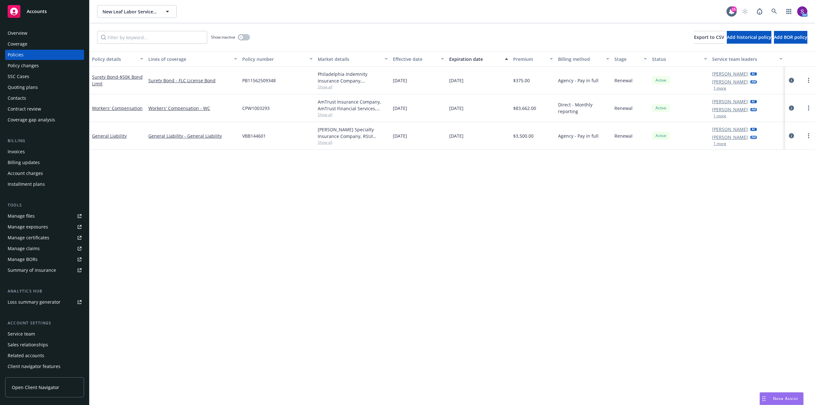 The image size is (815, 405). I want to click on button: New Leaf Labor Services, Inc, so click(137, 11).